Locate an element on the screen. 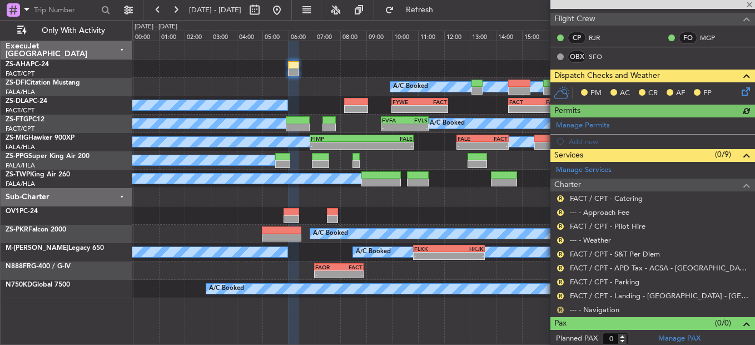 This screenshot has width=755, height=345. button: Only With Activity is located at coordinates (66, 31).